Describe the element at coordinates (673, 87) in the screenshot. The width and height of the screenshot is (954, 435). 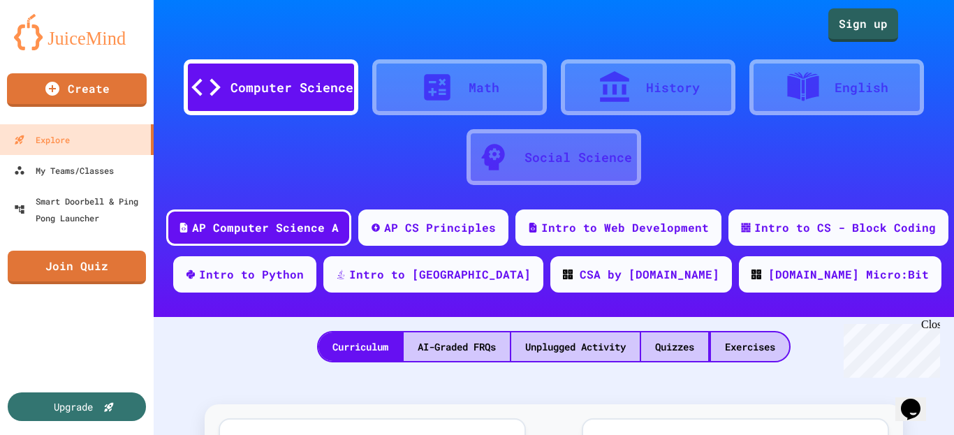
I see `div: History` at that location.